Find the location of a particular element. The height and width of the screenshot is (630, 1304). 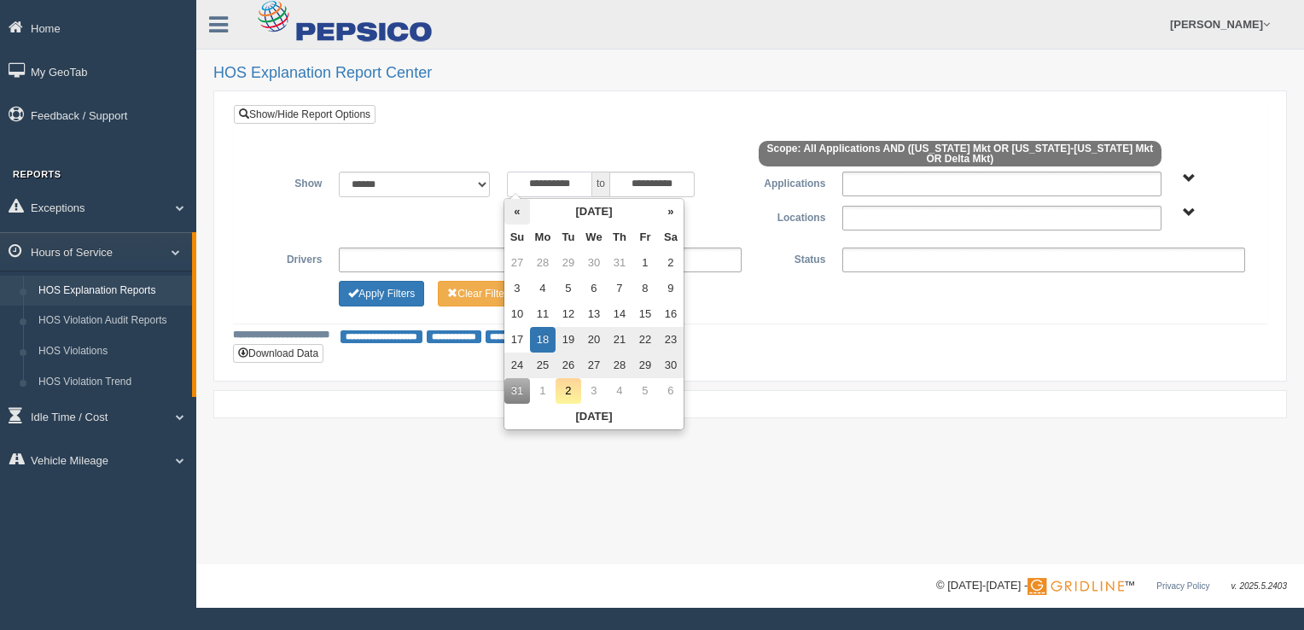

td: 19 is located at coordinates (568, 340).